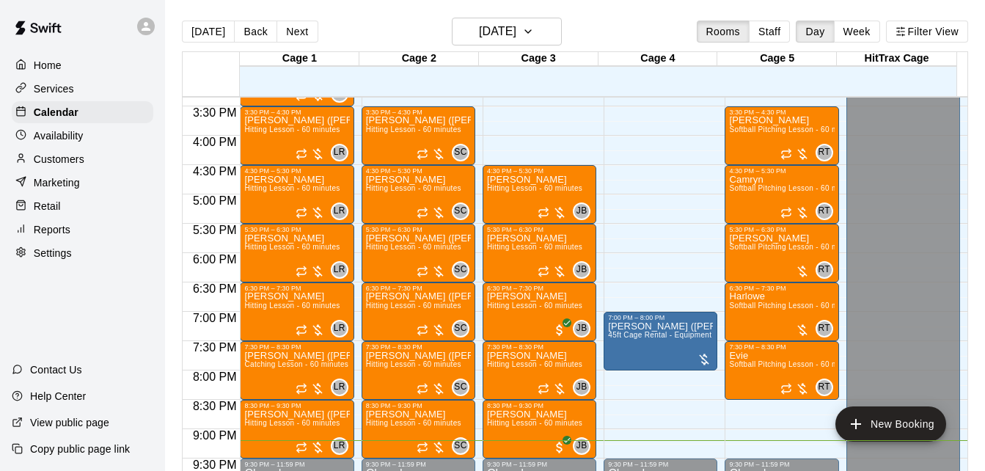 This screenshot has width=985, height=471. What do you see at coordinates (82, 112) in the screenshot?
I see `div: Calendar` at bounding box center [82, 112].